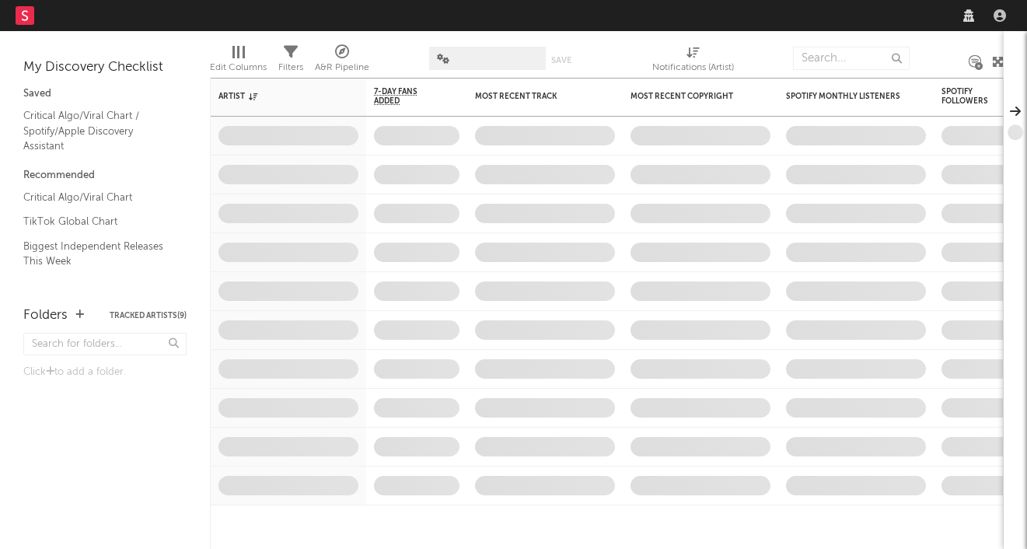 This screenshot has width=1027, height=549. Describe the element at coordinates (105, 94) in the screenshot. I see `div: Saved` at that location.